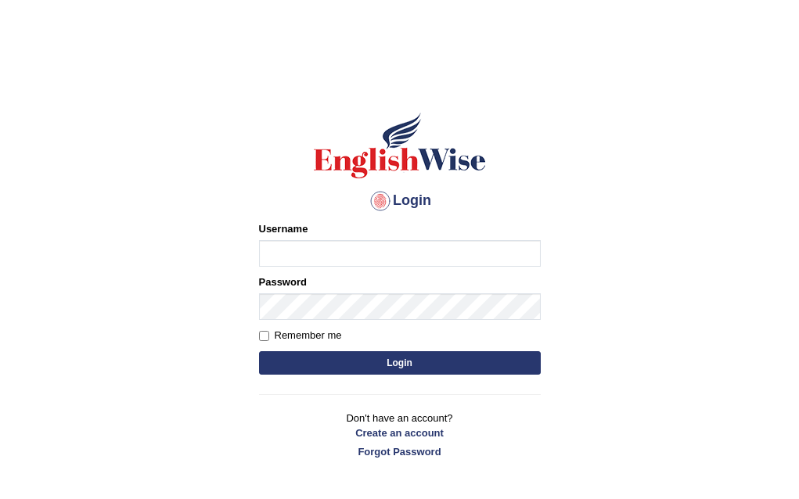 This screenshot has width=799, height=499. I want to click on a: Forgot Password, so click(400, 452).